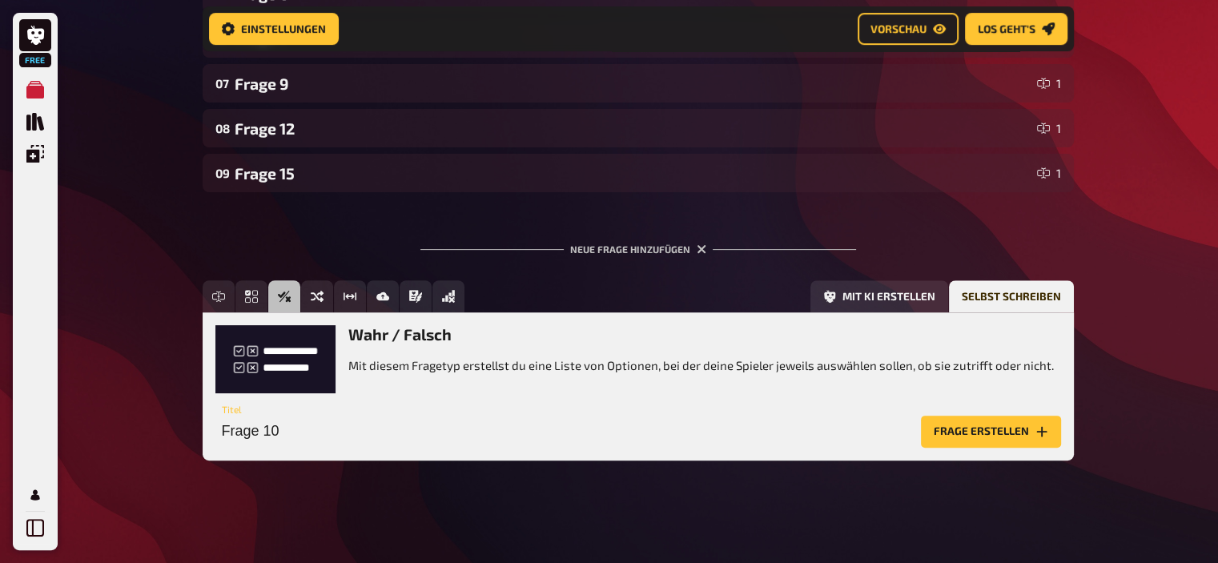 The height and width of the screenshot is (563, 1218). Describe the element at coordinates (317, 296) in the screenshot. I see `button: Sortierfrage` at that location.